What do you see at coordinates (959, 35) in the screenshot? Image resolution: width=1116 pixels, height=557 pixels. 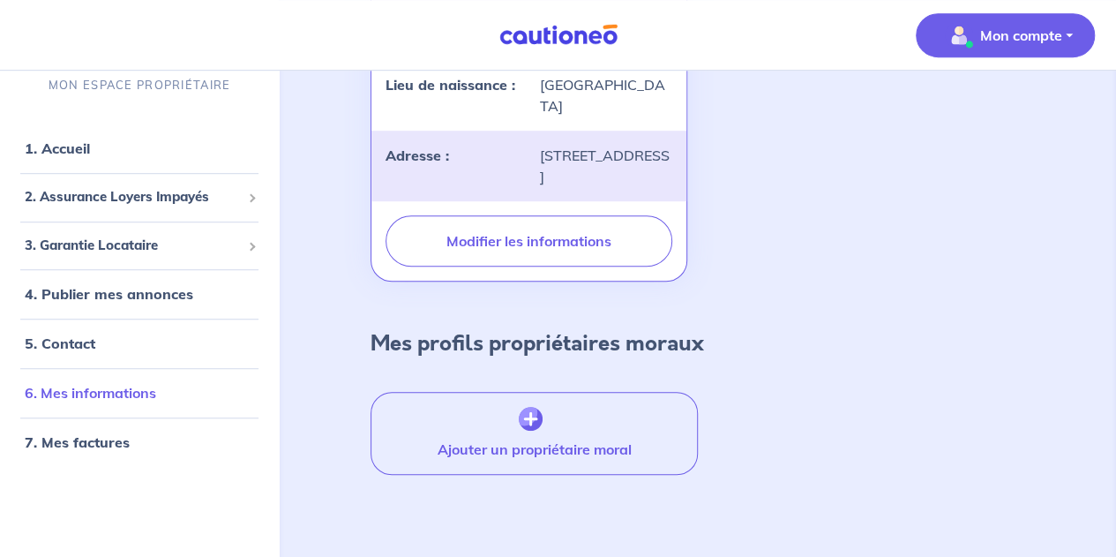 I see `img: illu_account_valid_menu.svg` at bounding box center [959, 35].